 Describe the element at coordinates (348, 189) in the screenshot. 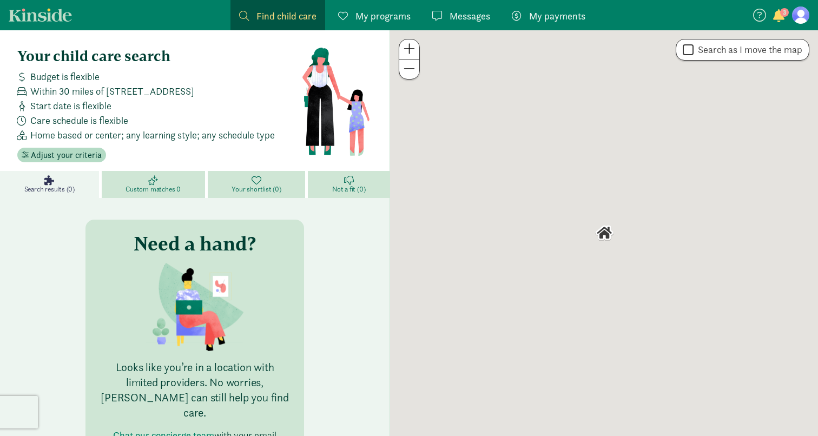

I see `span: Not a fit (0)` at that location.